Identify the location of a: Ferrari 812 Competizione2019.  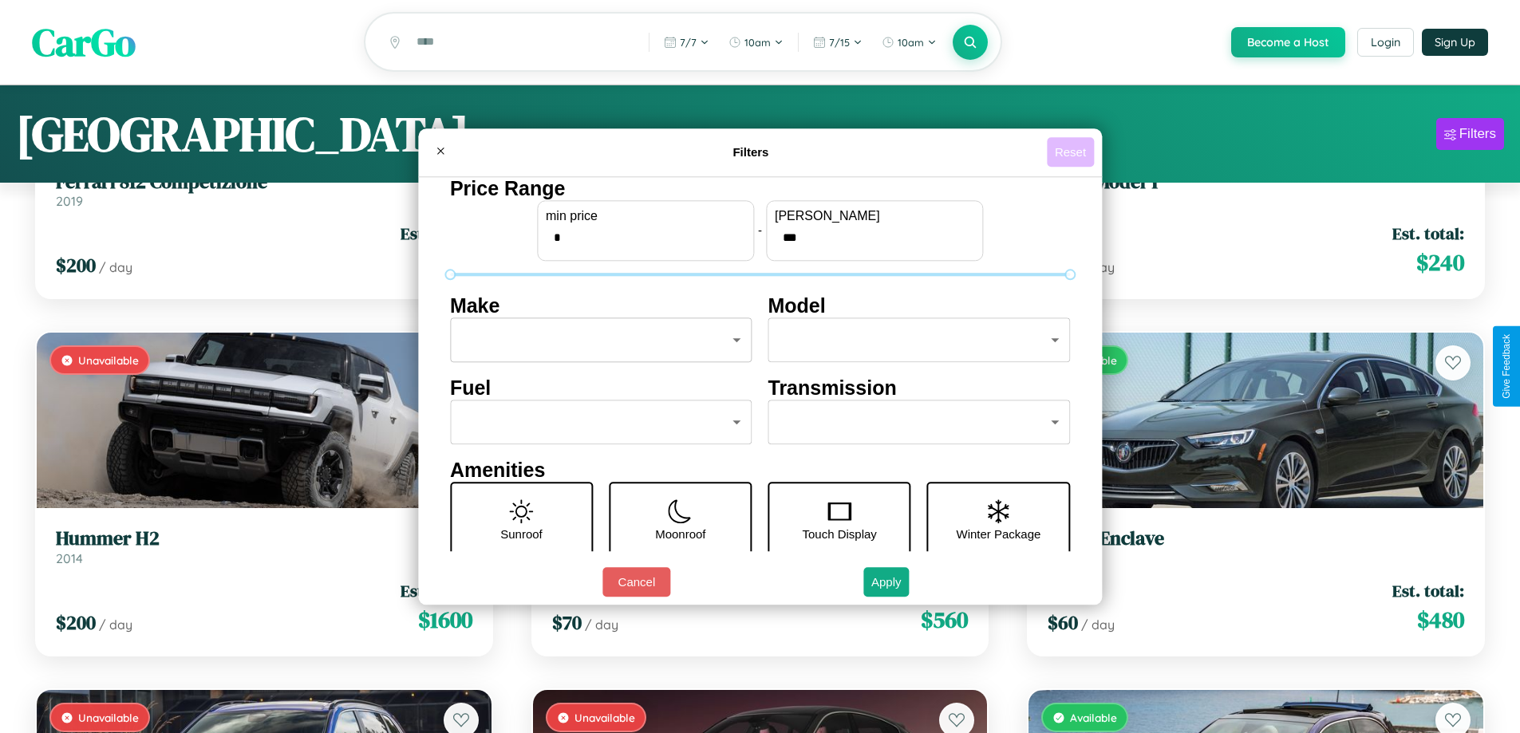
(264, 190).